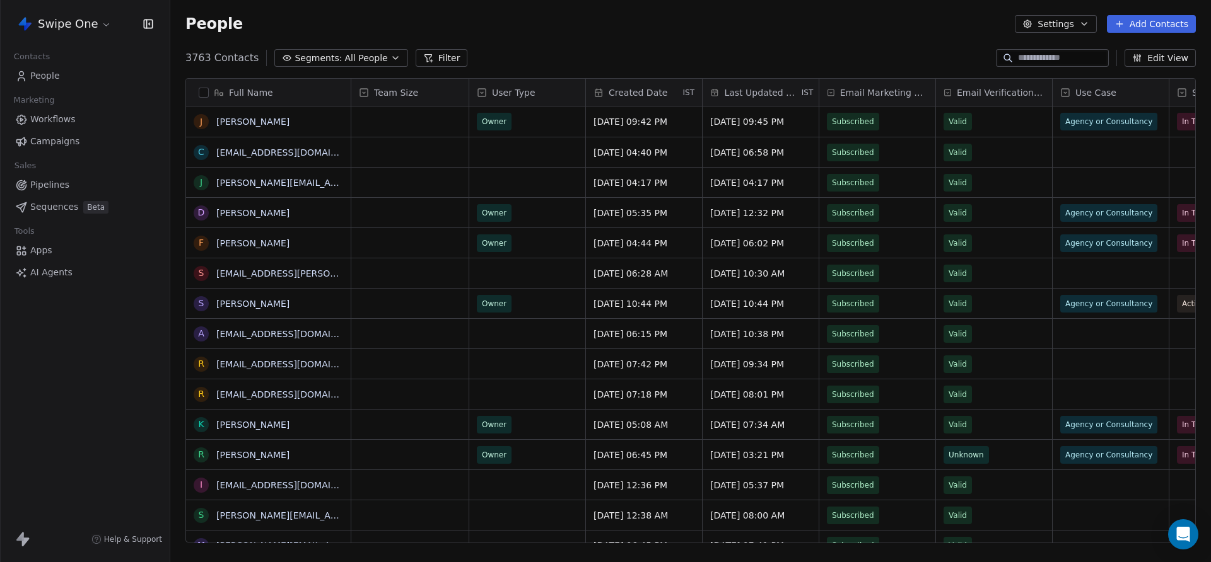 This screenshot has height=562, width=1211. Describe the element at coordinates (84, 250) in the screenshot. I see `a: Apps` at that location.